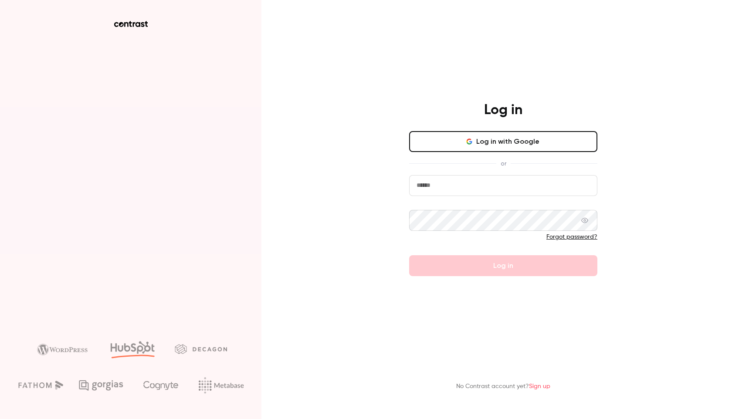 This screenshot has height=419, width=732. What do you see at coordinates (201, 349) in the screenshot?
I see `img: decagon` at bounding box center [201, 349].